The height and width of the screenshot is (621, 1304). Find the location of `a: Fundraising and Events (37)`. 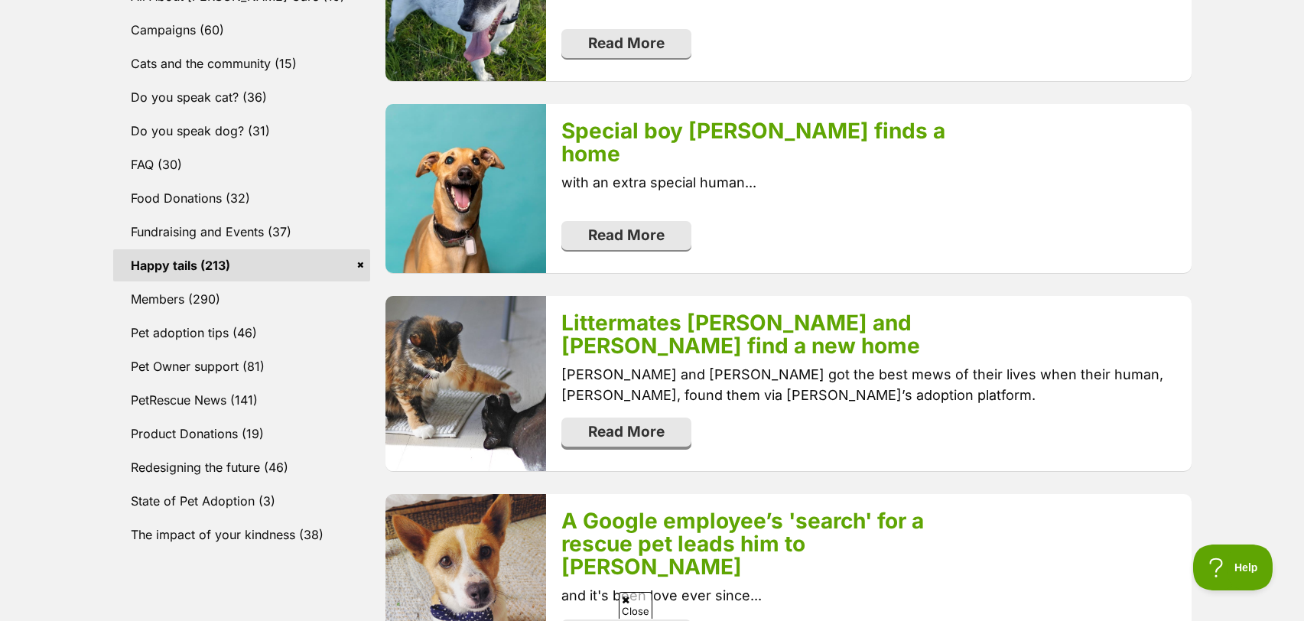

a: Fundraising and Events (37) is located at coordinates (242, 232).